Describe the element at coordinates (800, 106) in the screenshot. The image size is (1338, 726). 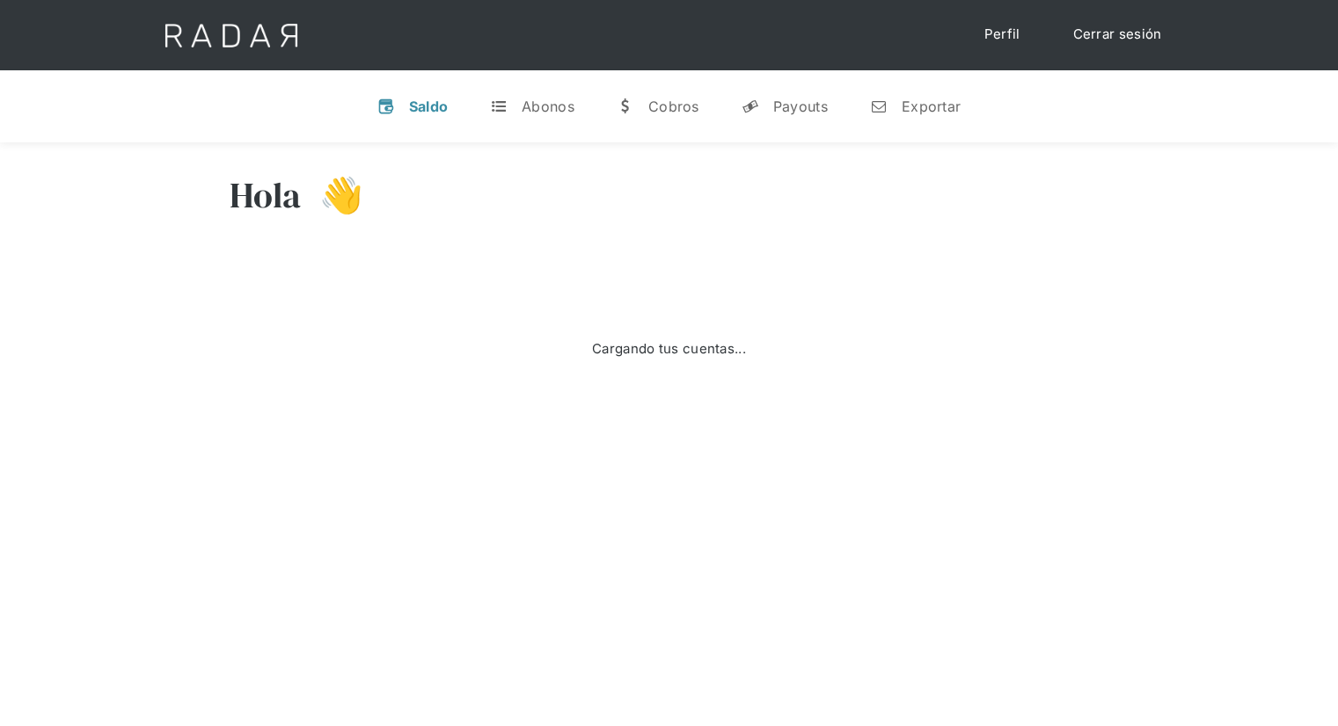
I see `div: Payouts` at that location.